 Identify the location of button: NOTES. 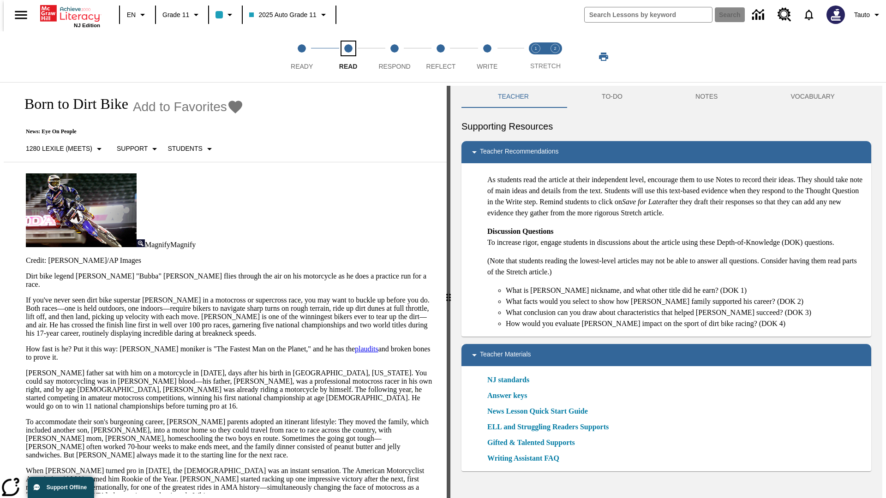
(706, 97).